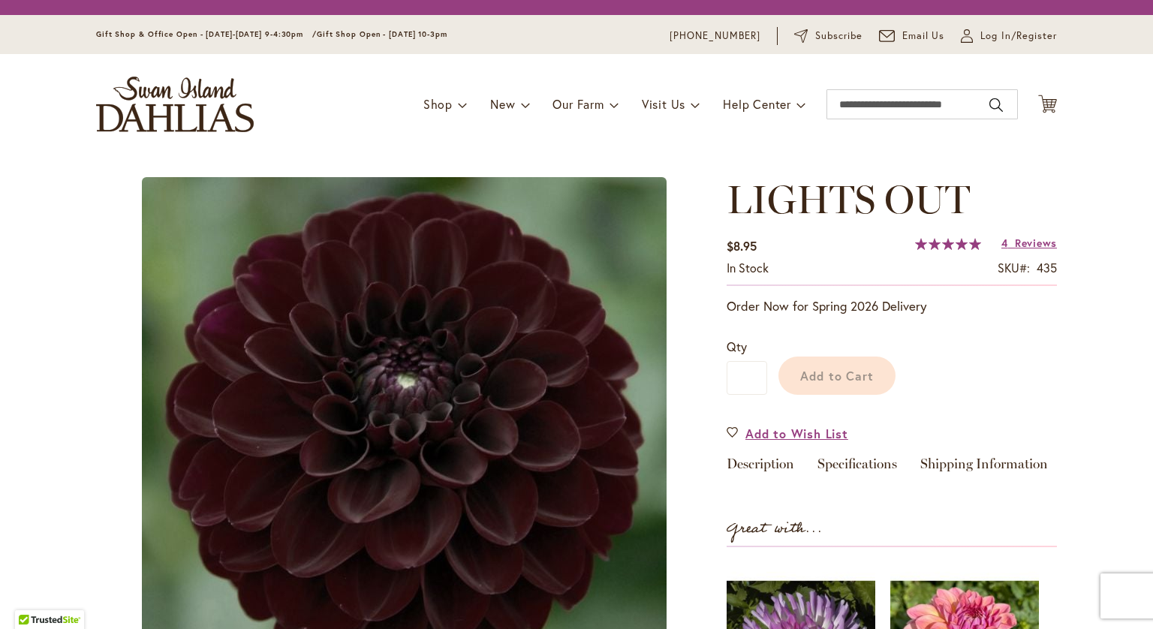  Describe the element at coordinates (663, 104) in the screenshot. I see `span: Visit Us` at that location.